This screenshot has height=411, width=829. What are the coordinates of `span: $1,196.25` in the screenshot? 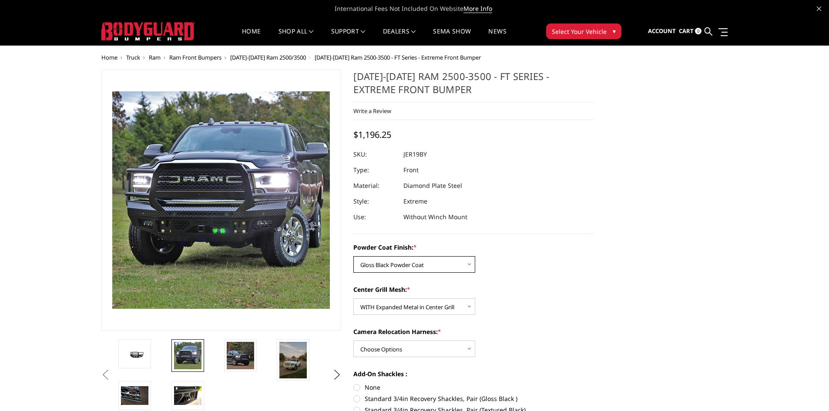 It's located at (372, 134).